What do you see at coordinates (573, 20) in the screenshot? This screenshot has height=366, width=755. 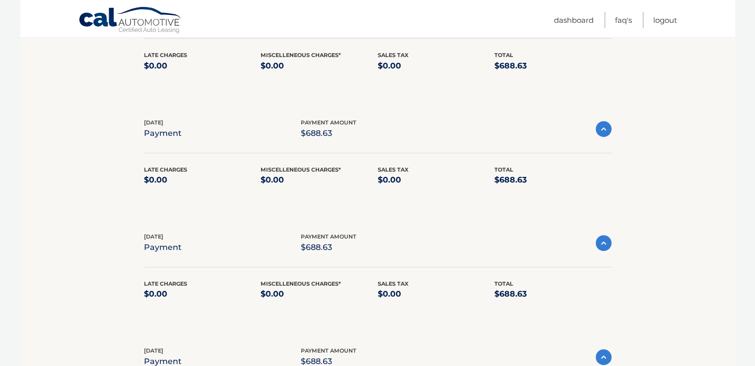 I see `a: Dashboard` at bounding box center [573, 20].